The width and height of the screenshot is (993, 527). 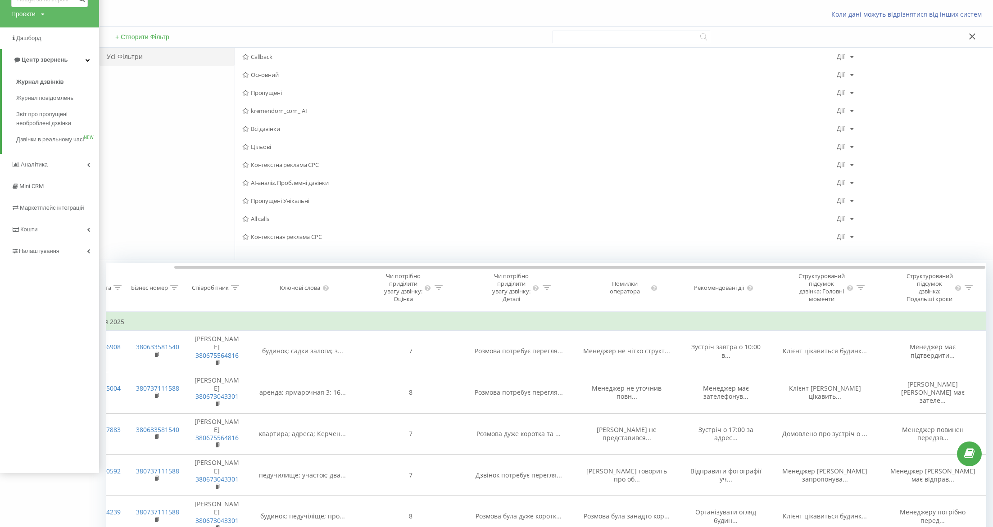 I want to click on span: Журнал дзвінків, so click(x=40, y=82).